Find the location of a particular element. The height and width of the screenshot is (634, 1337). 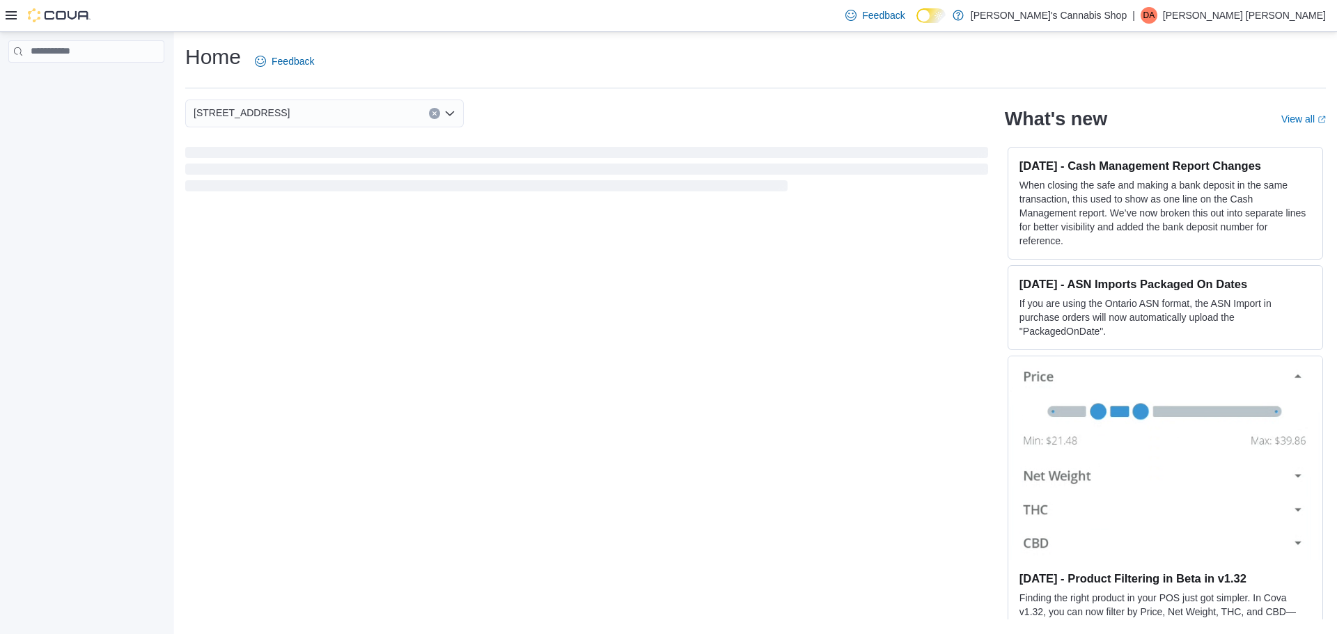

p: If you are using the Ontario ASN format, the ASN Import in purchase orders will now automatically... is located at coordinates (1165, 318).